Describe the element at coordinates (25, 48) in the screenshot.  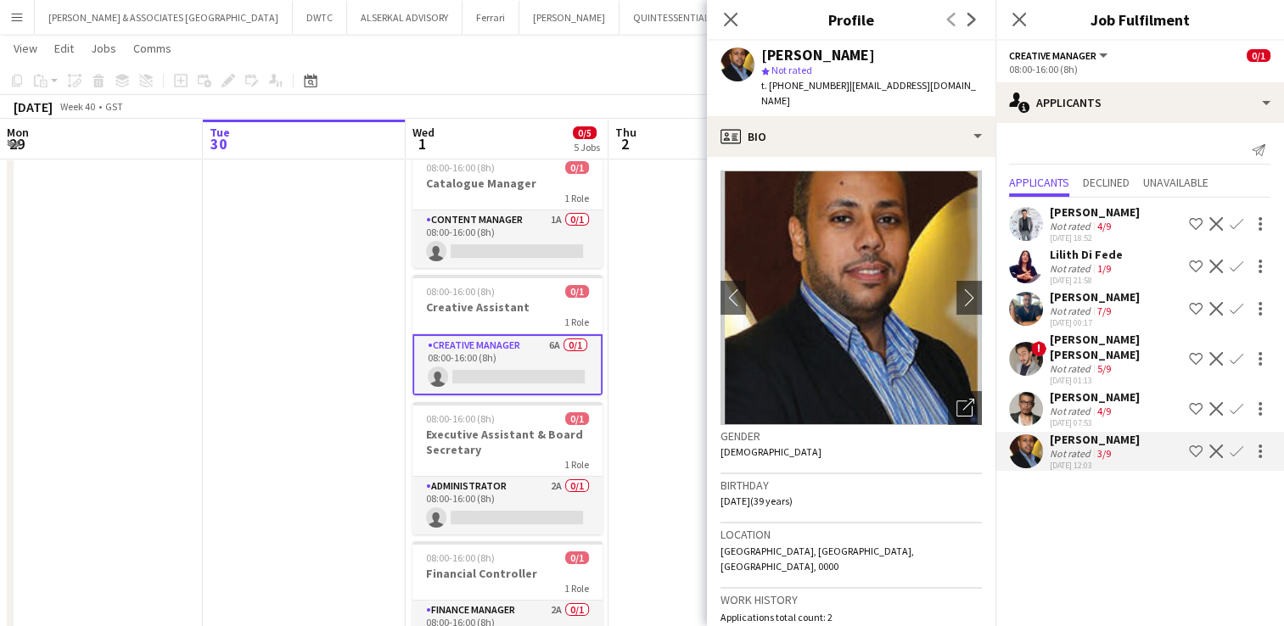
I see `a: View` at that location.